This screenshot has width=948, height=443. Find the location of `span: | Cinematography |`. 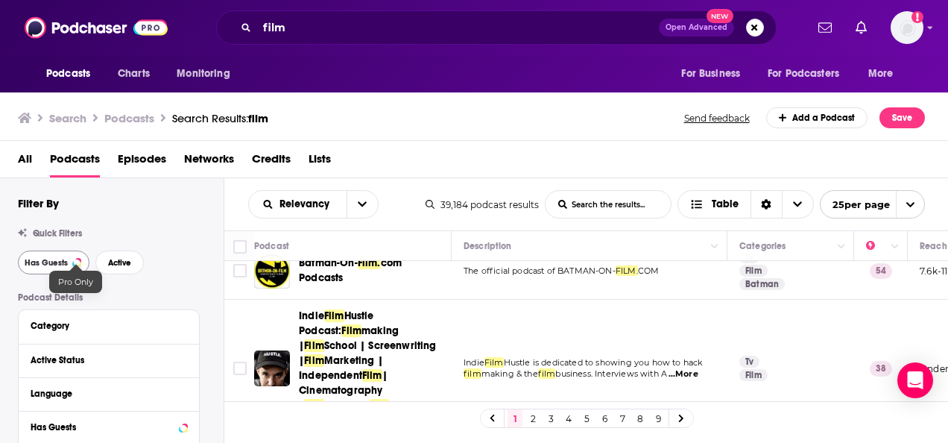

span: | Cinematography | is located at coordinates (343, 390).